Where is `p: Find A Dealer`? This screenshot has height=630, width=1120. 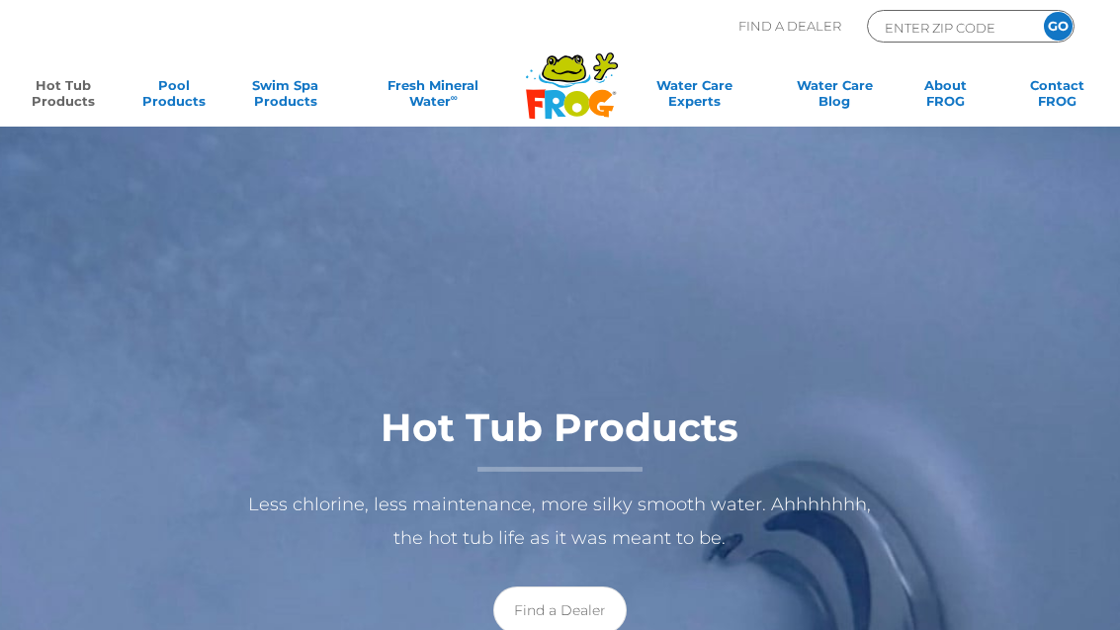 p: Find A Dealer is located at coordinates (790, 26).